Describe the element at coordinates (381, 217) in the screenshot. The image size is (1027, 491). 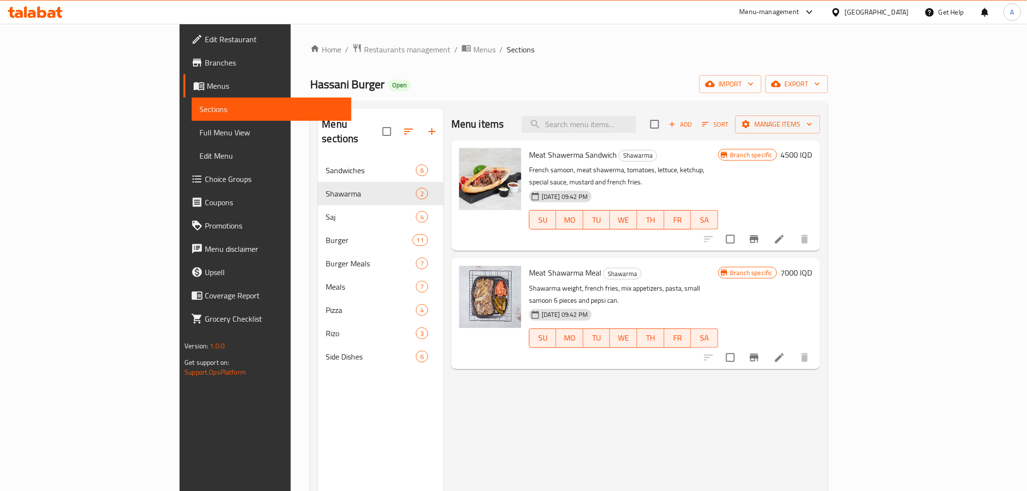
I see `div: Saj4` at that location.